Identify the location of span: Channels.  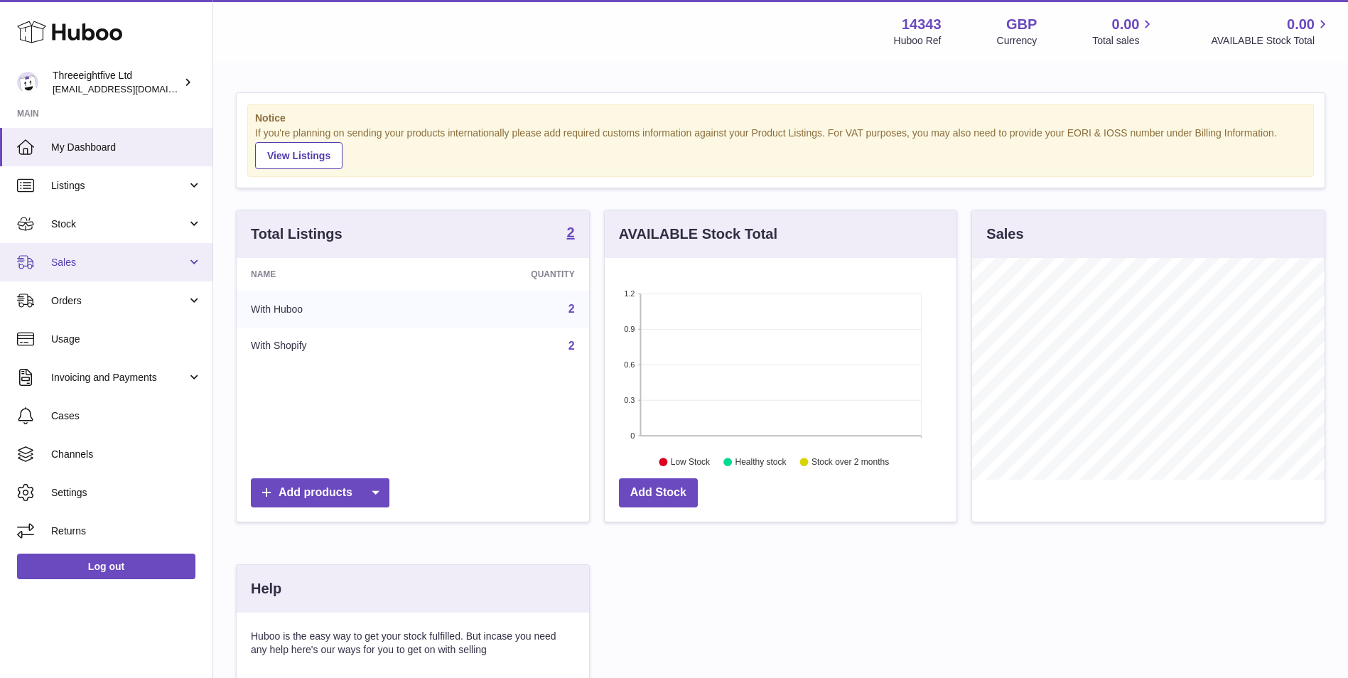
(127, 454).